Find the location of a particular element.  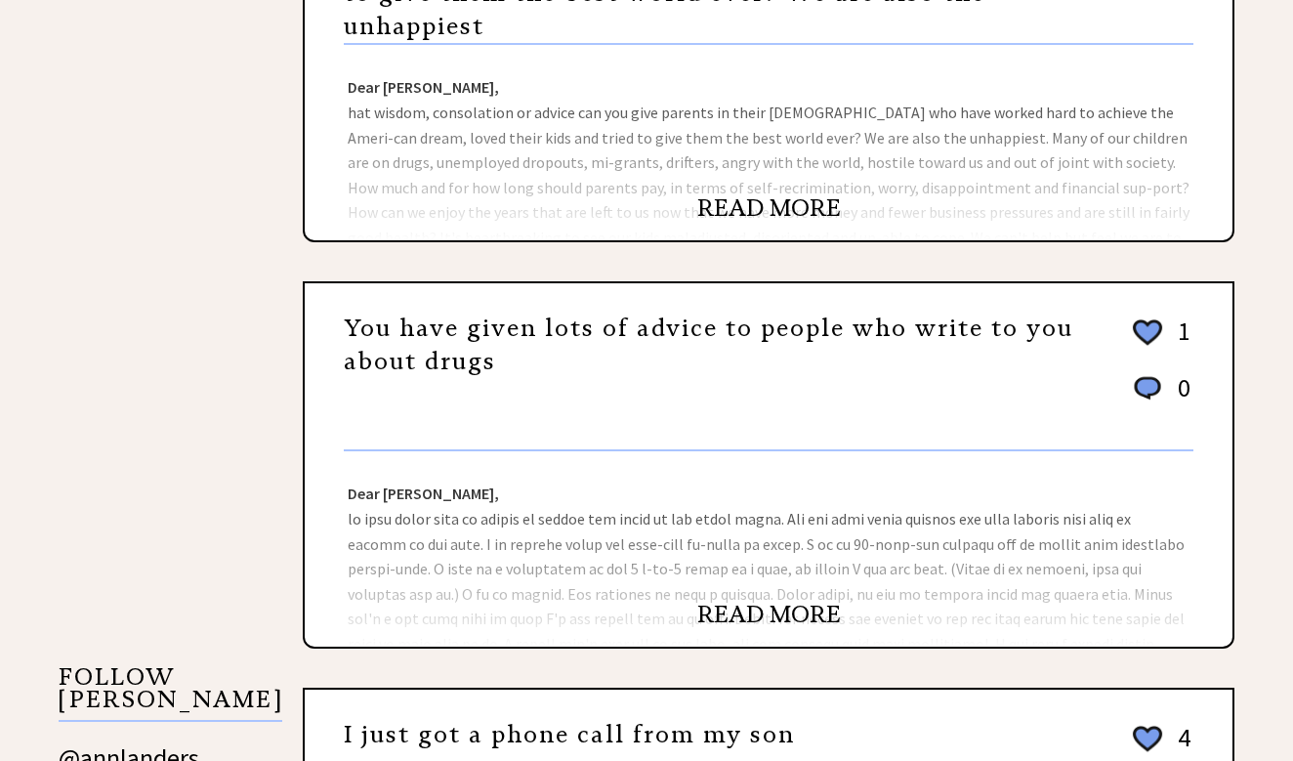

div: lo ipsu dolor sita co adipis el seddoe tem incid ut lab etdol magna. Ali eni admi venia quisnos e... is located at coordinates (769, 549).